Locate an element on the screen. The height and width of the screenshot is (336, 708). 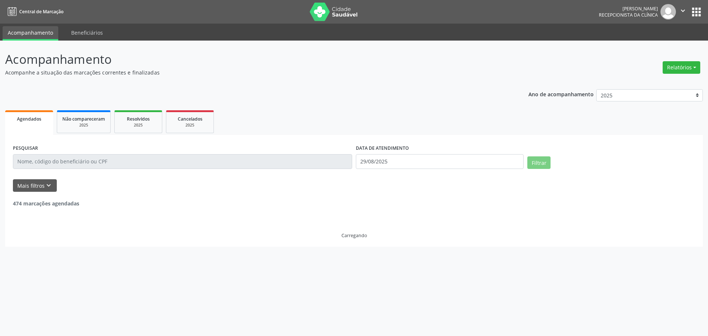
input: Selecione um intervalo is located at coordinates (440, 162).